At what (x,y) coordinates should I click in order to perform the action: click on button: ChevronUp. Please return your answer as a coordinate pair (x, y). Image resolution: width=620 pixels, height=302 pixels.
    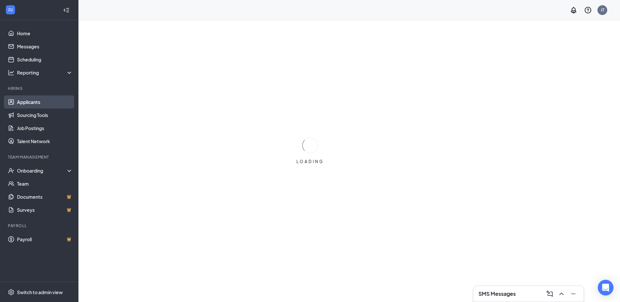
    Looking at the image, I should click on (562, 294).